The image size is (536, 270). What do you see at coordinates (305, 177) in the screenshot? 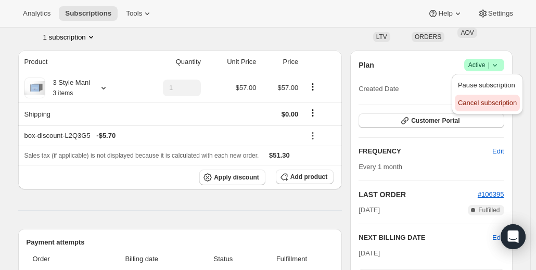
I see `button: Add product` at bounding box center [305, 177].